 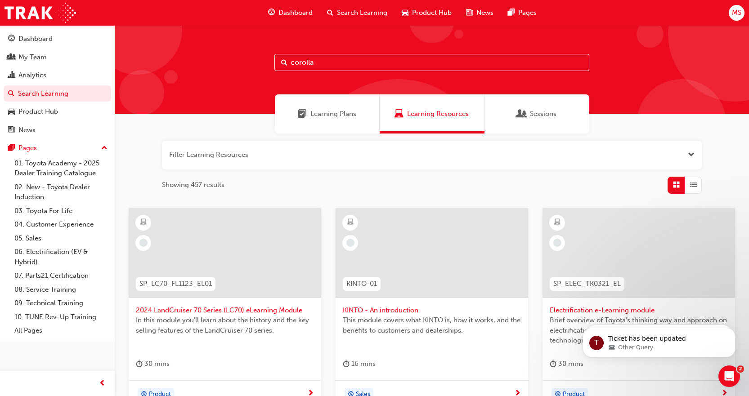 What do you see at coordinates (57, 130) in the screenshot?
I see `a: News` at bounding box center [57, 130].